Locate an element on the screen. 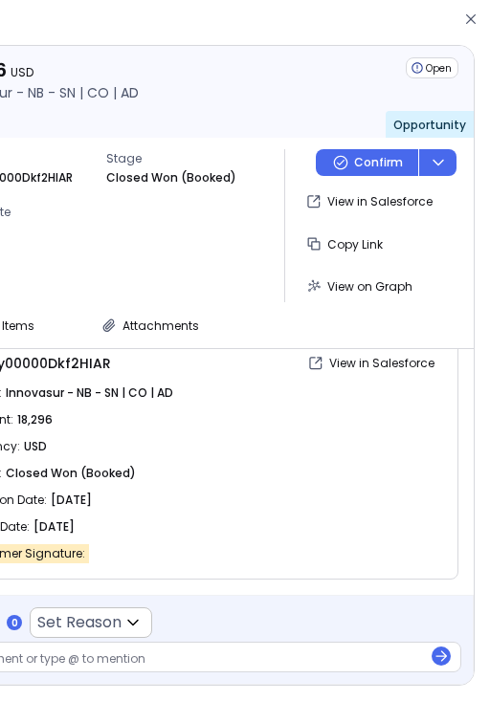 The width and height of the screenshot is (490, 701). span: Copy Link is located at coordinates (355, 244).